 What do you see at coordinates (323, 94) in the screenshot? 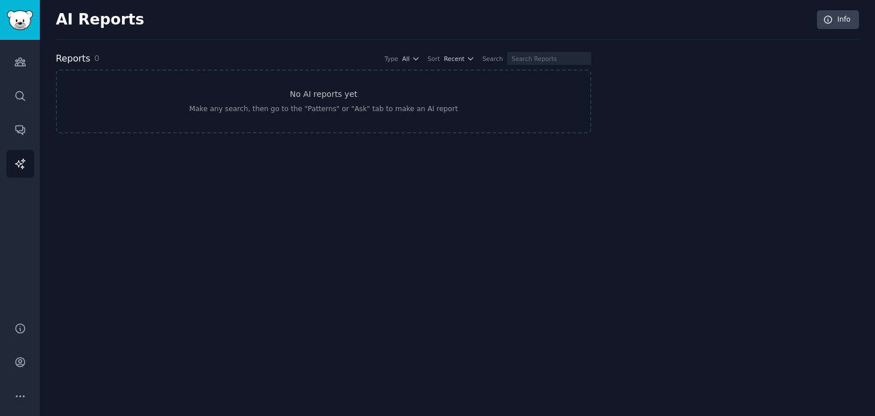
I see `h3: No AI reports yet` at bounding box center [323, 94].